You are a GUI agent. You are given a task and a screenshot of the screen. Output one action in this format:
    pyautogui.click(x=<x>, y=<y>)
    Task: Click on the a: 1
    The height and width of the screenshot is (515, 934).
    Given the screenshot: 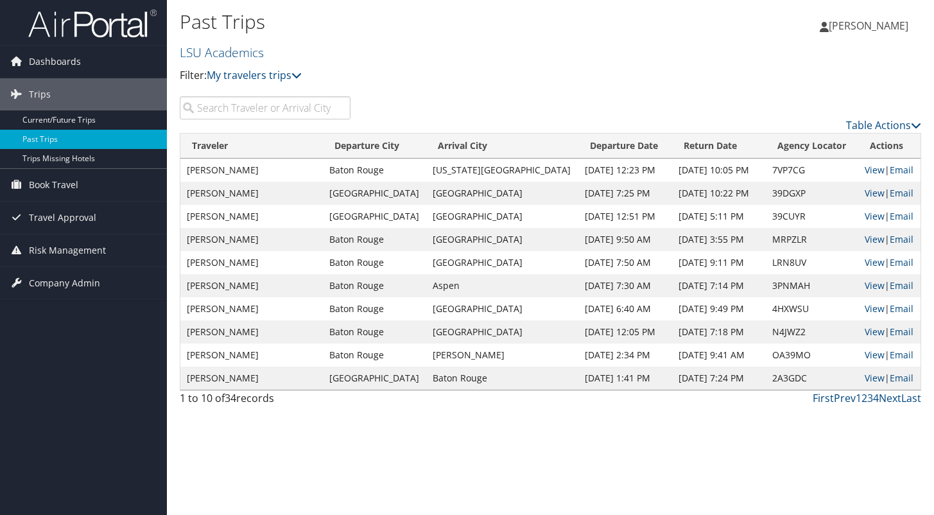 What is the action you would take?
    pyautogui.click(x=858, y=398)
    